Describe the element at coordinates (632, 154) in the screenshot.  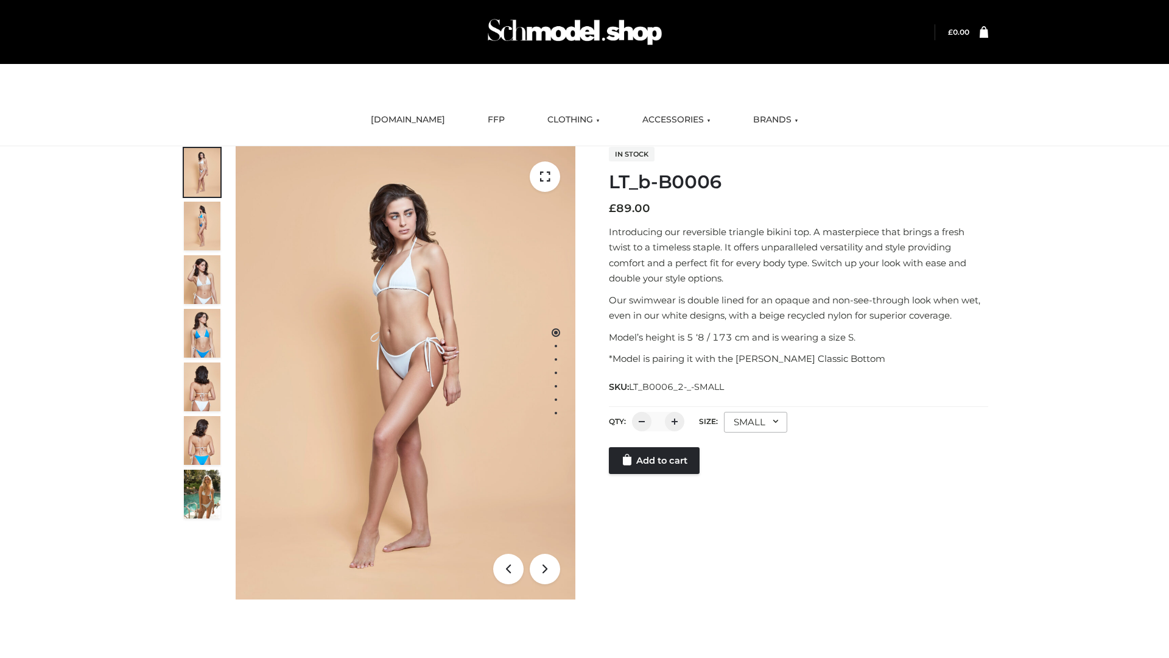
I see `span: In stock` at that location.